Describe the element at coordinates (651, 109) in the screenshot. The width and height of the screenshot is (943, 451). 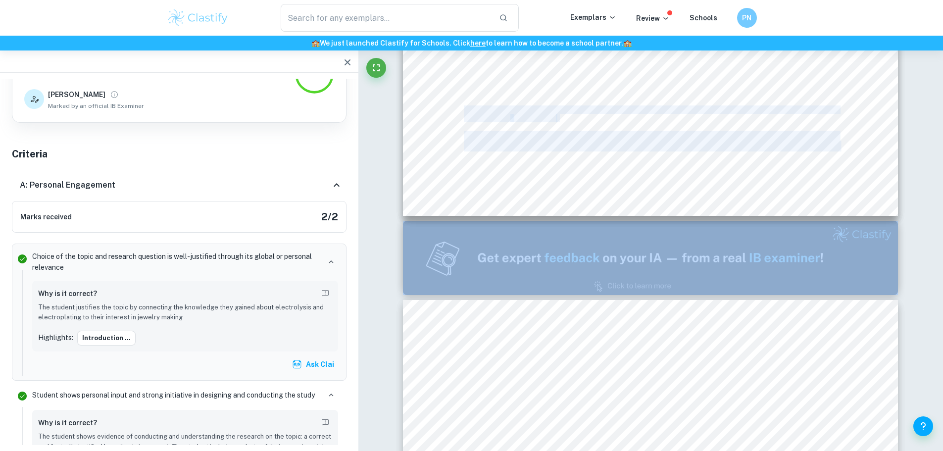
I see `span: Figure 1: An image displaying the basic parts and the flow of electrons within an electrochemical...` at that location.